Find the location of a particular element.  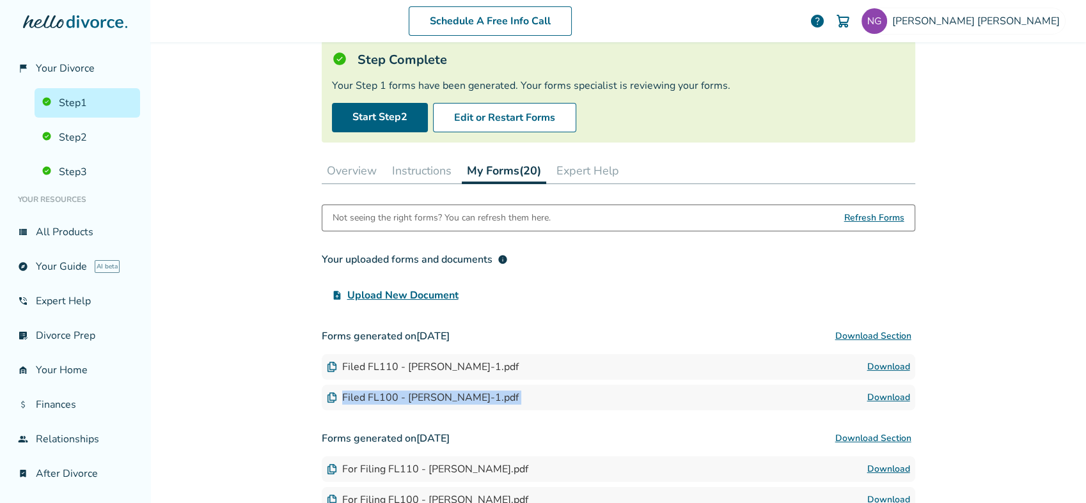

span: info is located at coordinates (503, 260).